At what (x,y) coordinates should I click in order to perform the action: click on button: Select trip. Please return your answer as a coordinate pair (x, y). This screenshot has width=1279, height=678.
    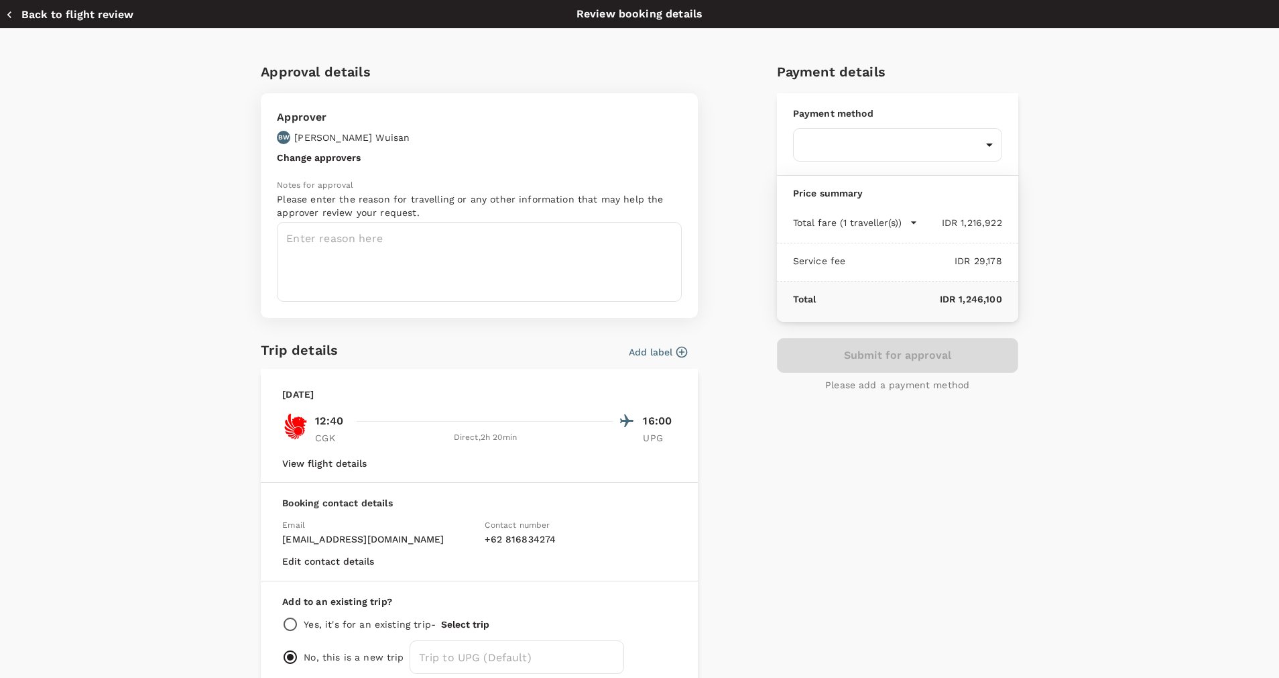
    Looking at the image, I should click on (465, 624).